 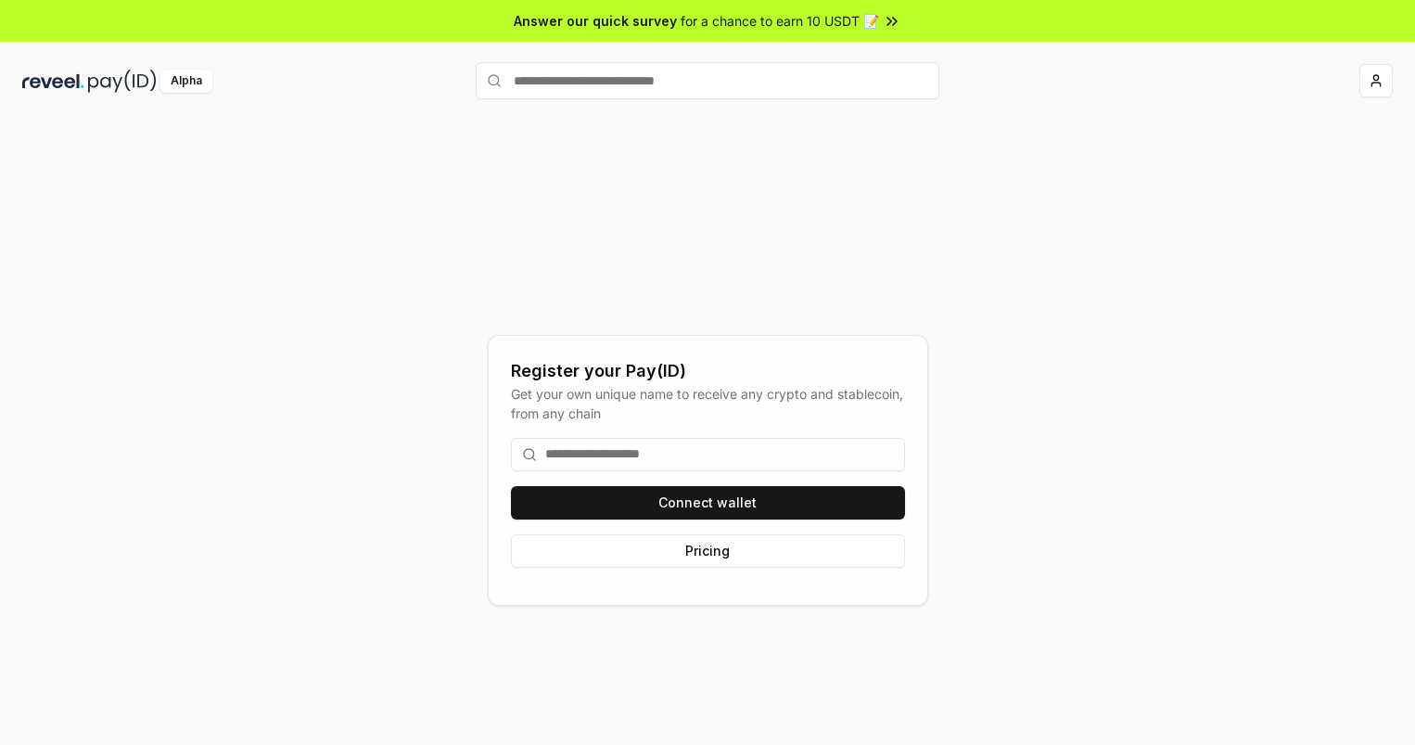 I want to click on div: Get your own unique name to receive any crypto and stablecoin, from any chain, so click(x=708, y=403).